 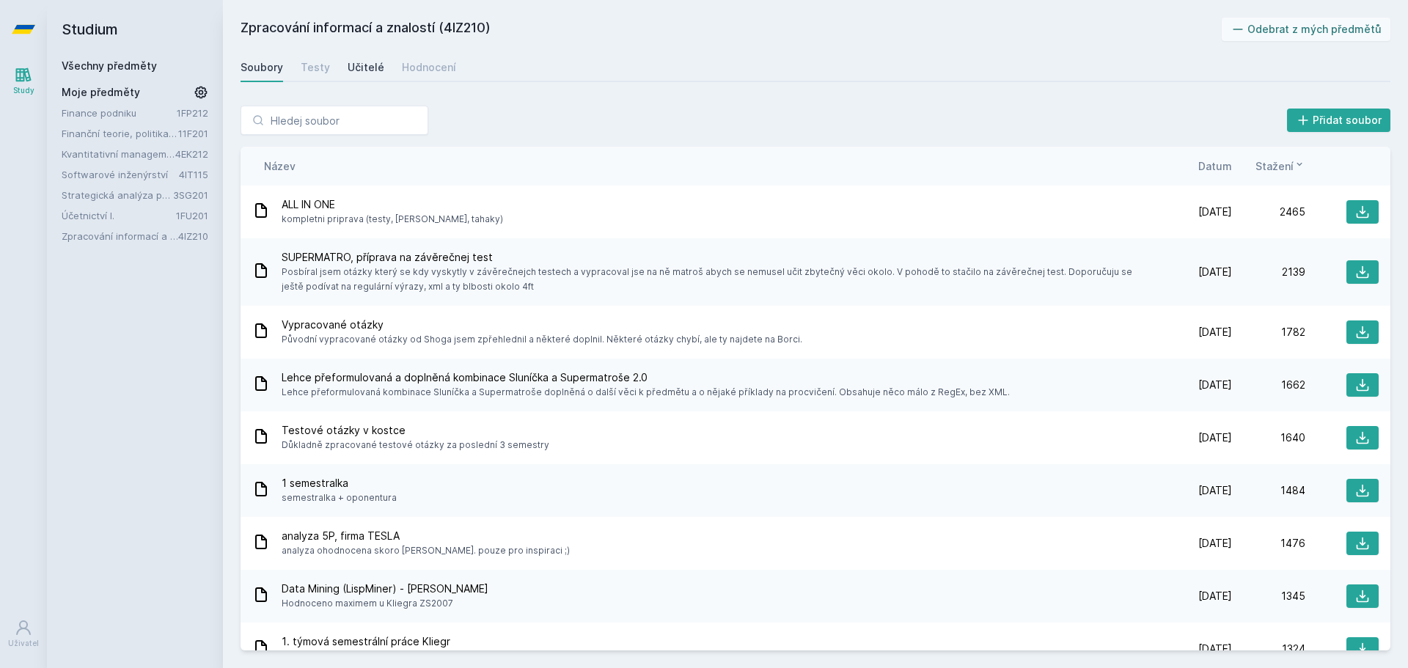 I want to click on span: Původní vypracované otázky od Shoga jsem zpřehlednil a některé doplnil. Některé otázky chybí, ale..., so click(x=542, y=340).